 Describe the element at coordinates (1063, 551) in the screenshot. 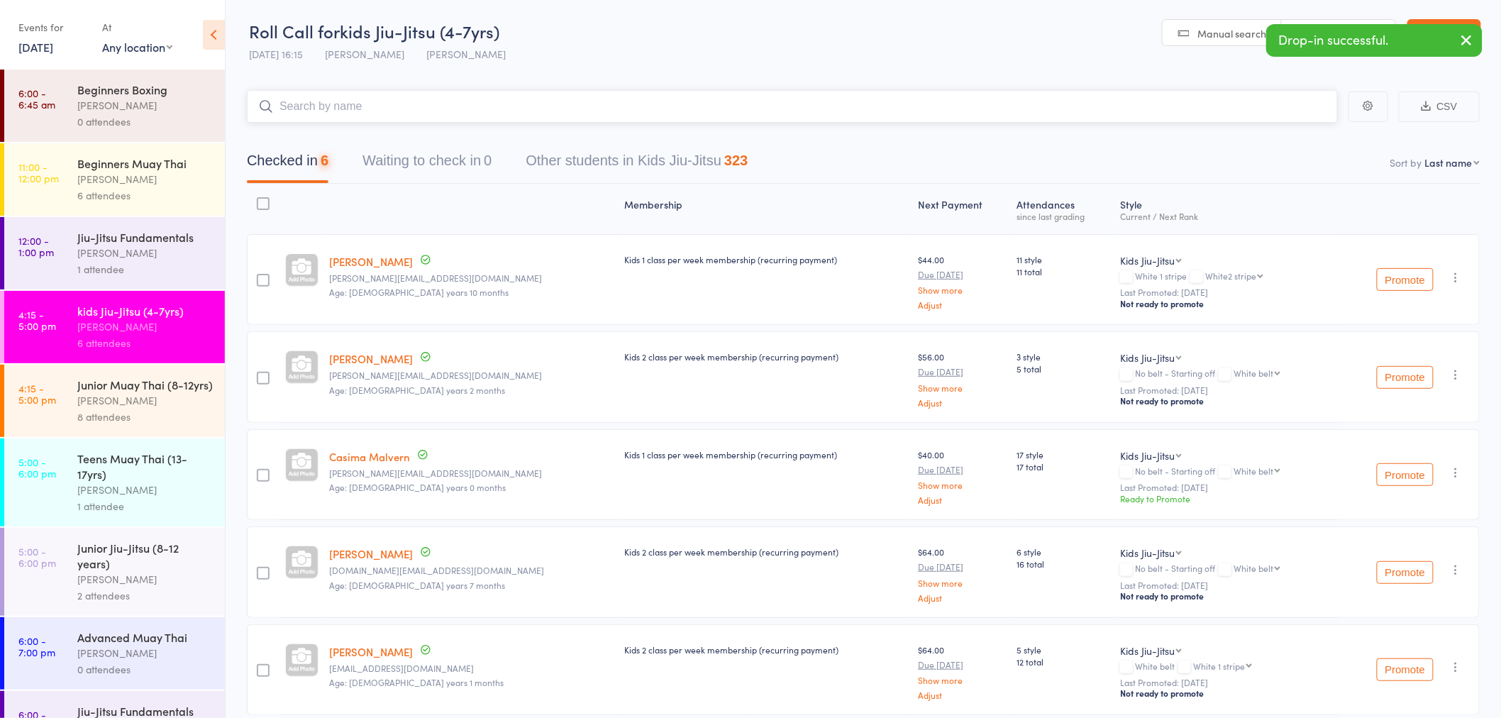

I see `span: 6 style` at that location.